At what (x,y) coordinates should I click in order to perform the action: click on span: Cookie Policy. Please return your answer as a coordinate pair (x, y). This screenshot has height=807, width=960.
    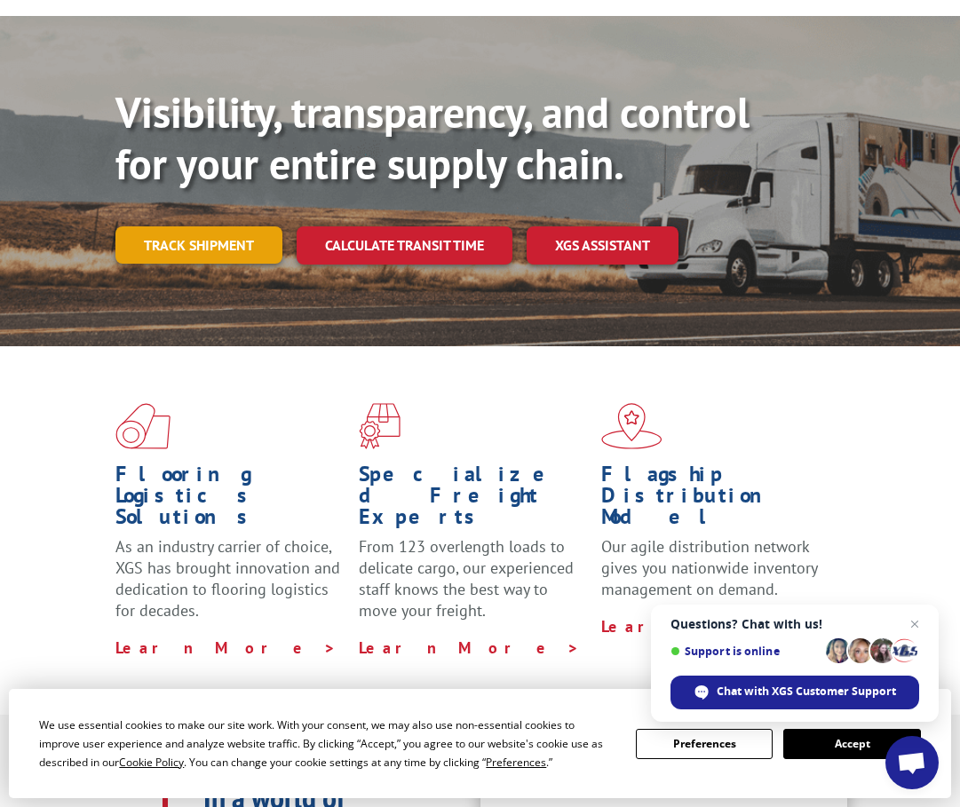
    Looking at the image, I should click on (151, 762).